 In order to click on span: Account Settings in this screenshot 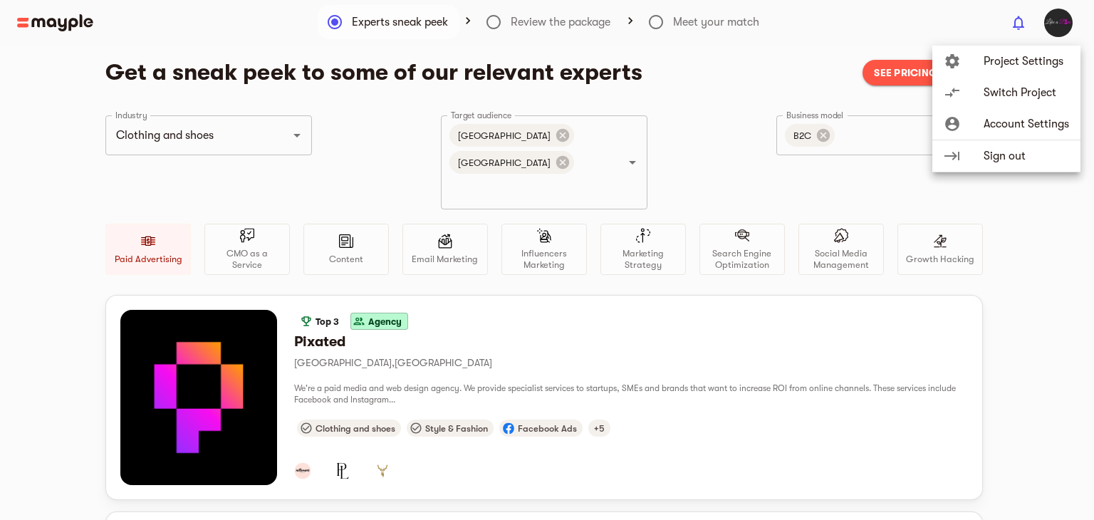, I will do `click(1026, 124)`.